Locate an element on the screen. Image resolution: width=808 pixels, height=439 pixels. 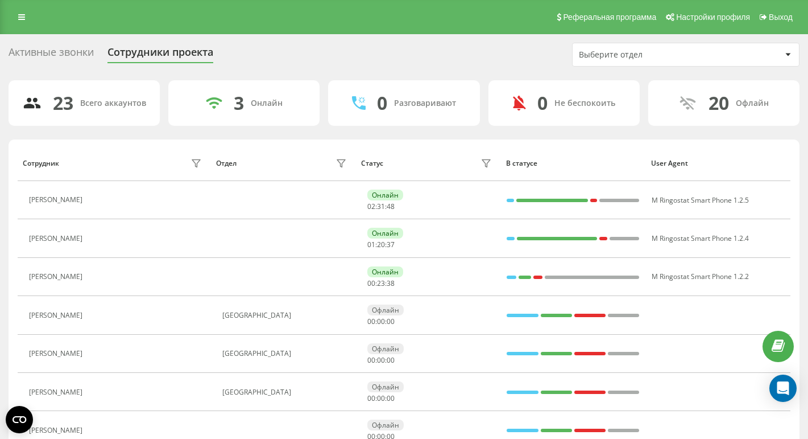
div: Разговаривают is located at coordinates (425, 103).